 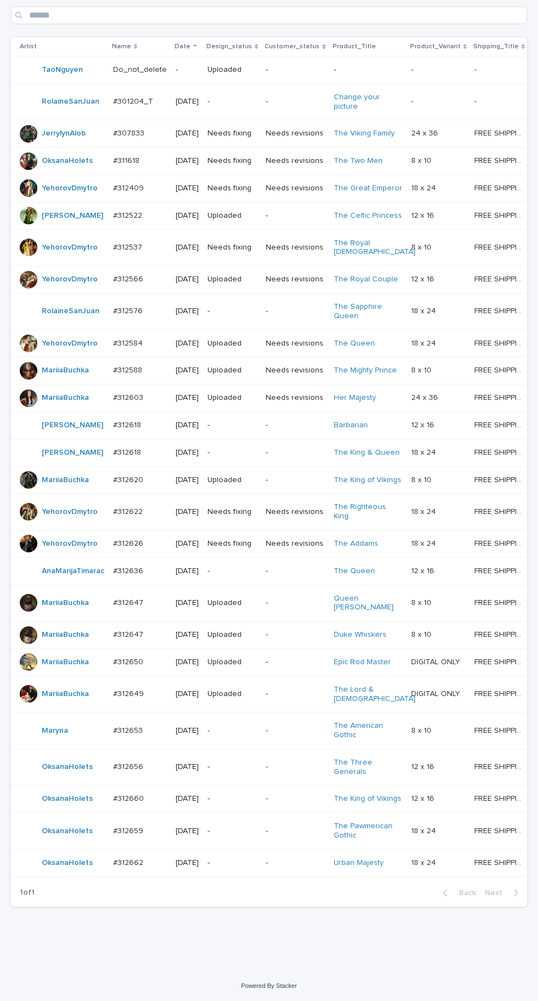 I want to click on a: The Celtic Princess, so click(x=368, y=216).